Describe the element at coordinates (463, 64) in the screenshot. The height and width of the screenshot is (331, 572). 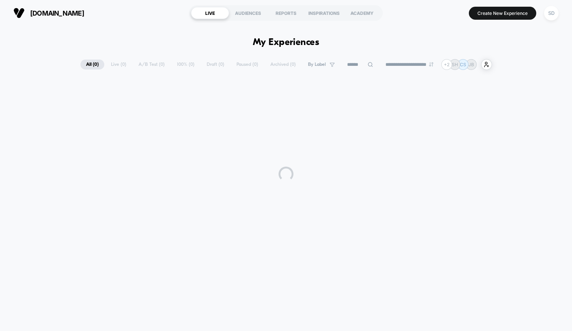
I see `p: CS` at that location.